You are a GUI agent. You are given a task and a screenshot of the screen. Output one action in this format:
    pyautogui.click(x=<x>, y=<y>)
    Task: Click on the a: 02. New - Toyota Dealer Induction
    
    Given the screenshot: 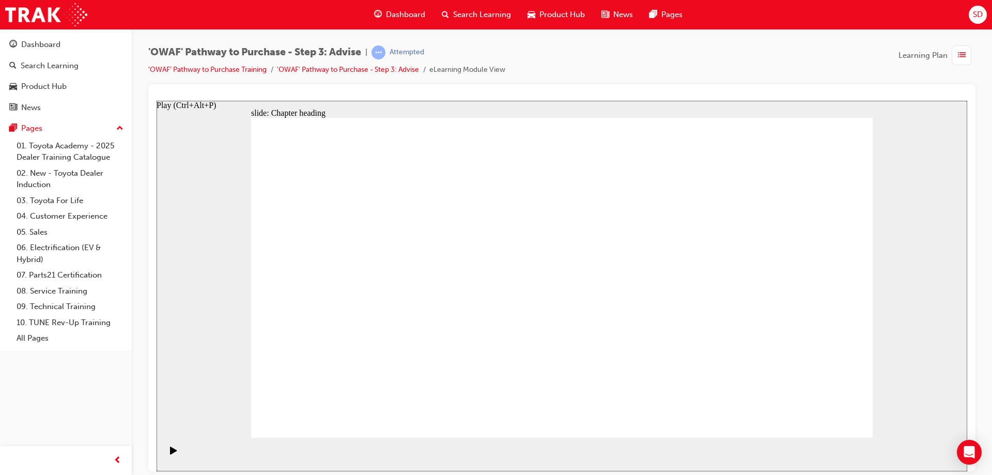 What is the action you would take?
    pyautogui.click(x=70, y=179)
    